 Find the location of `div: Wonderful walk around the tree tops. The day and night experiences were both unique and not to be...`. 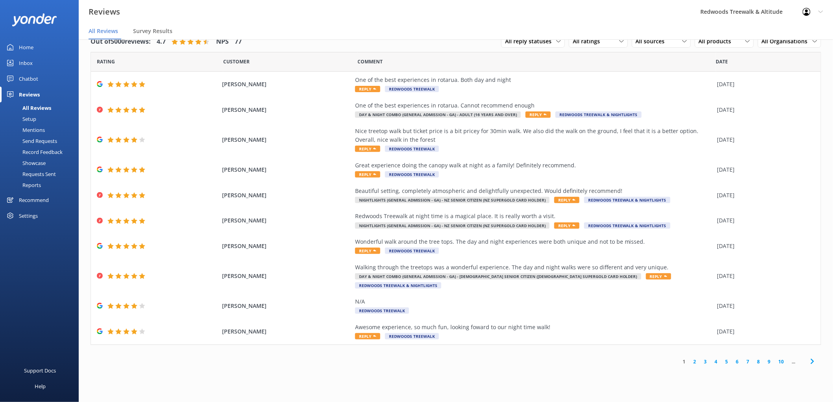

div: Wonderful walk around the tree tops. The day and night experiences were both unique and not to be... is located at coordinates (534, 242).